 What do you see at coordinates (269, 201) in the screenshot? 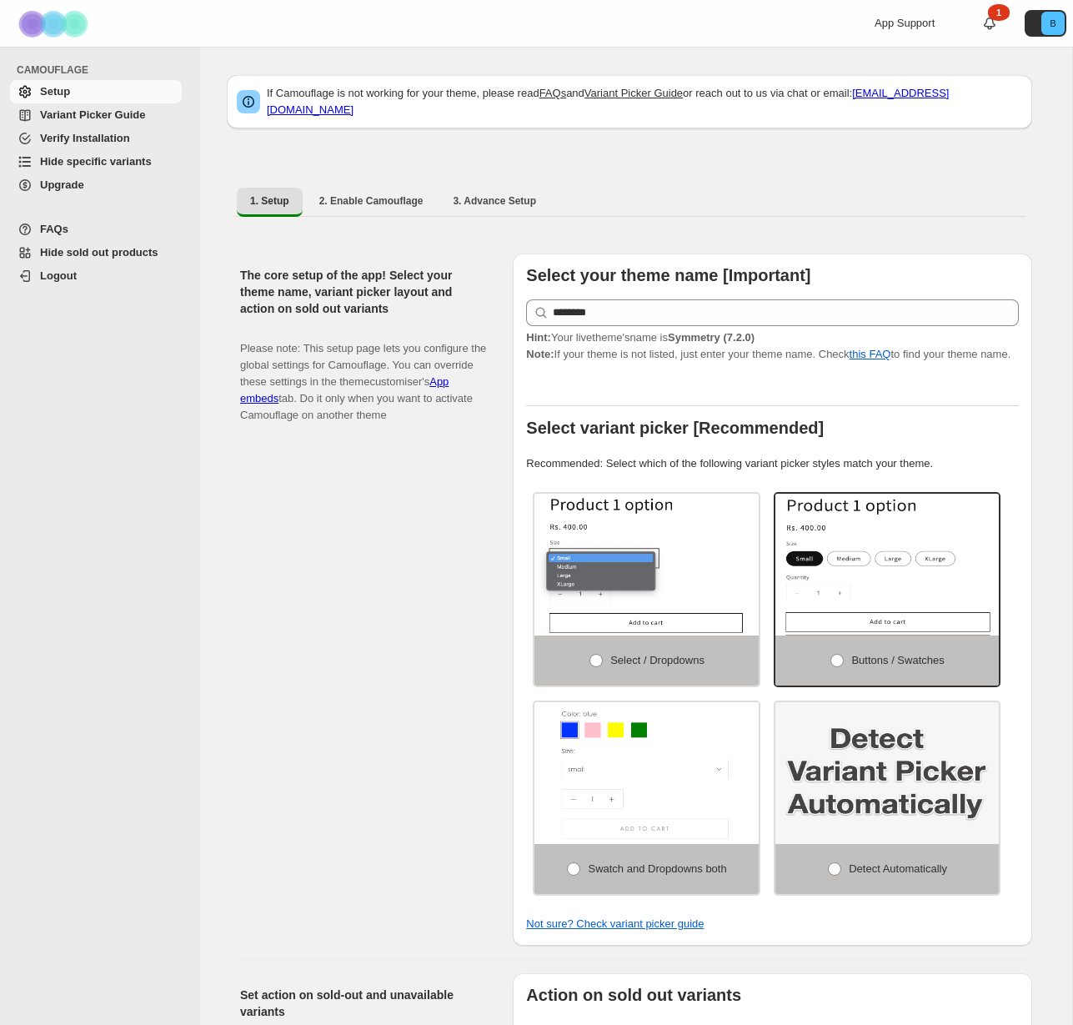
I see `span: 1. Setup` at bounding box center [269, 201].